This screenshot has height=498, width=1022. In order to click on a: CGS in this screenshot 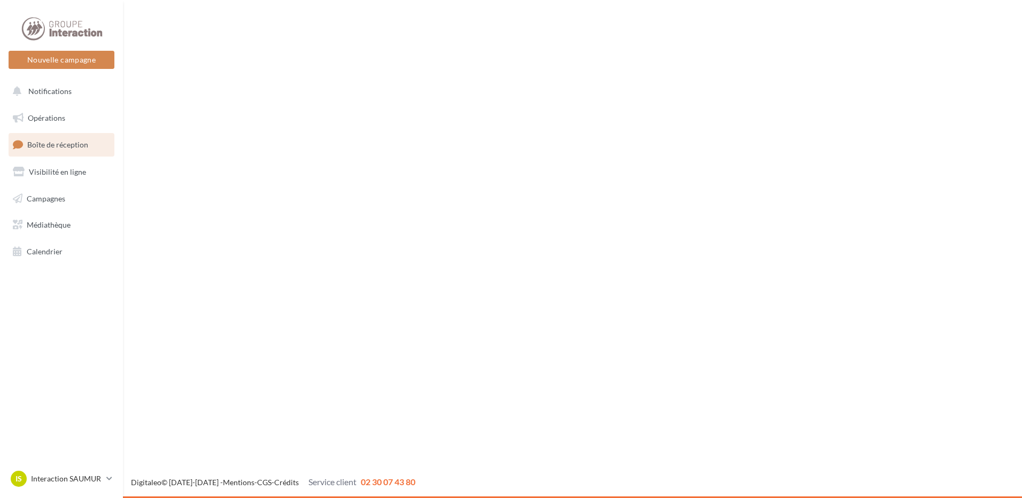, I will do `click(264, 482)`.